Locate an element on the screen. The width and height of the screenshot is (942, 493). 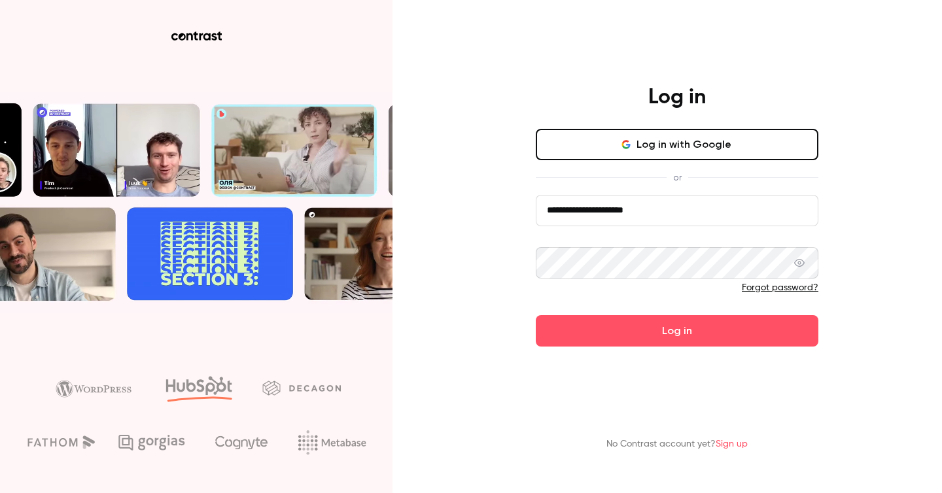
h4: Log in is located at coordinates (677, 97).